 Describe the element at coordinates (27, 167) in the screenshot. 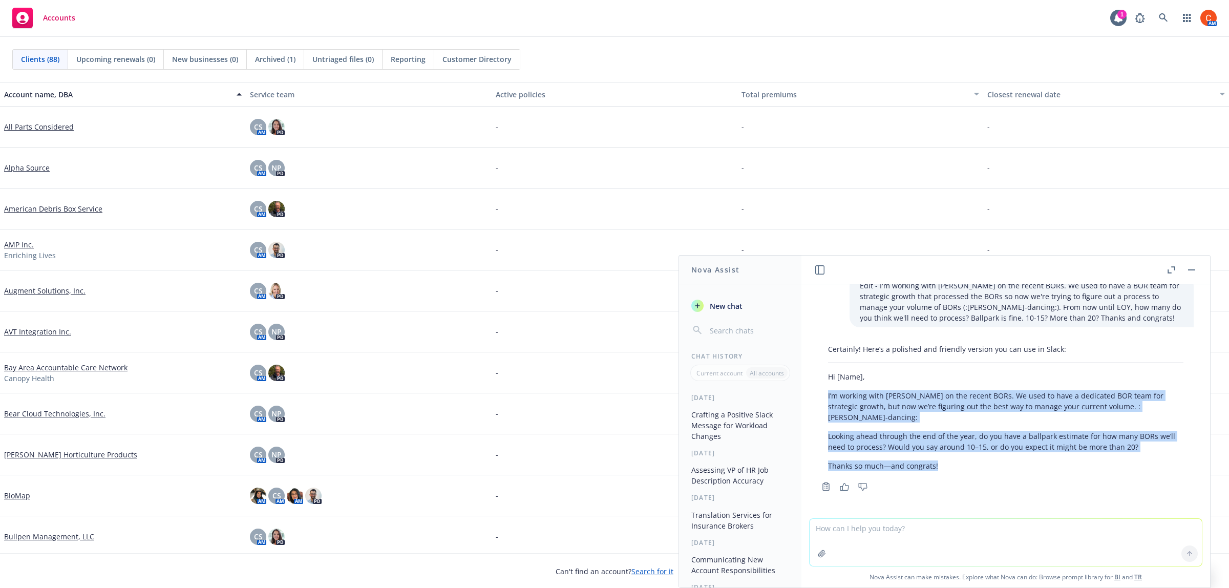

I see `a: Alpha Source` at that location.